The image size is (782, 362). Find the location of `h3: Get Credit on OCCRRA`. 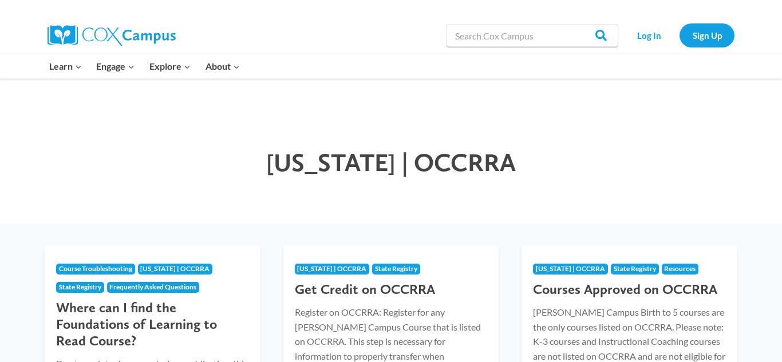

h3: Get Credit on OCCRRA is located at coordinates (391, 290).